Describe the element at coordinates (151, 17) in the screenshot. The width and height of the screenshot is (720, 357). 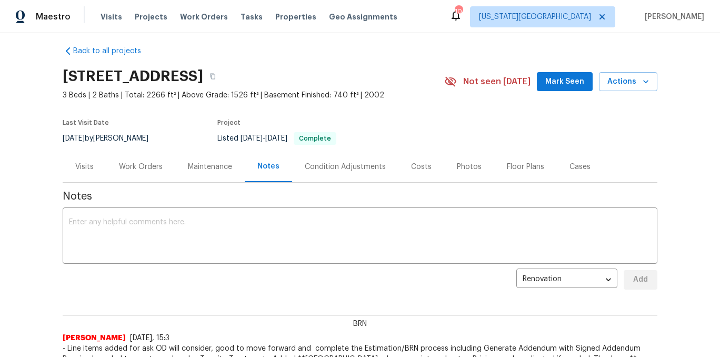
I see `span: Projects` at that location.